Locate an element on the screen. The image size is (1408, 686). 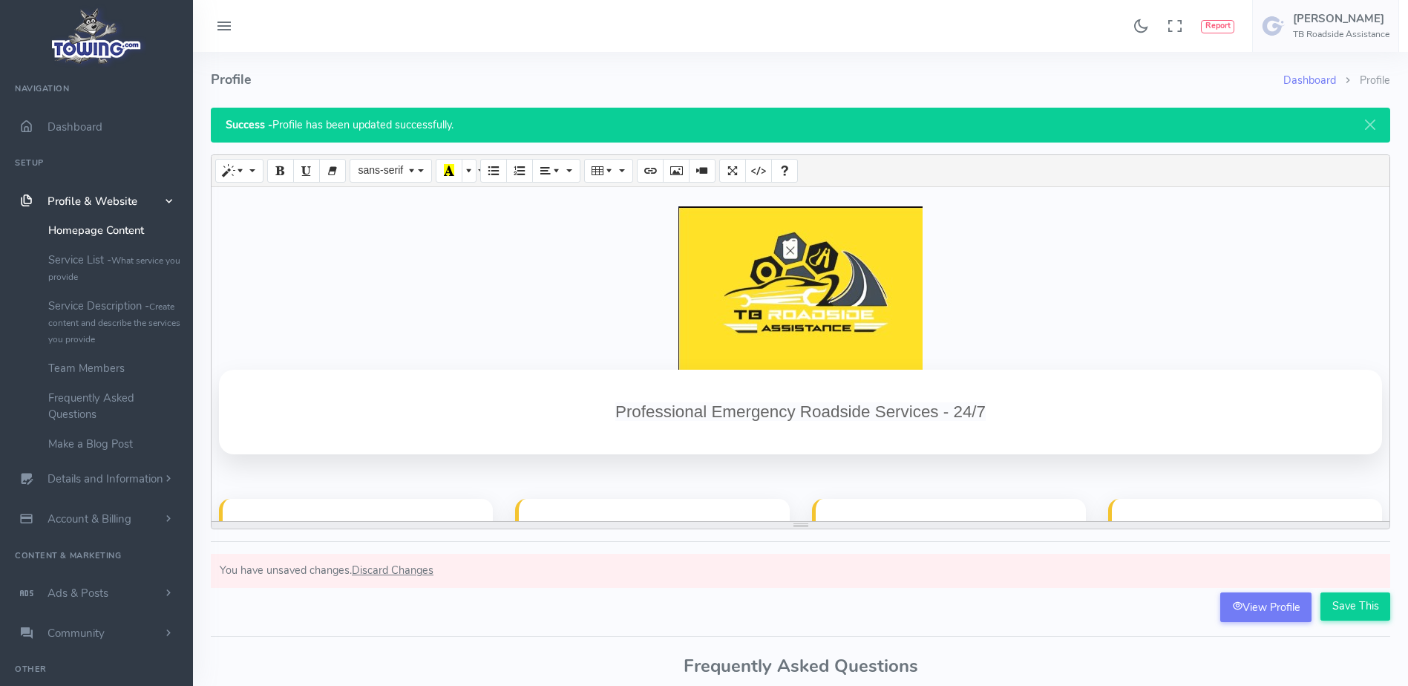
small: Create content and describe the services you provide is located at coordinates (114, 323).